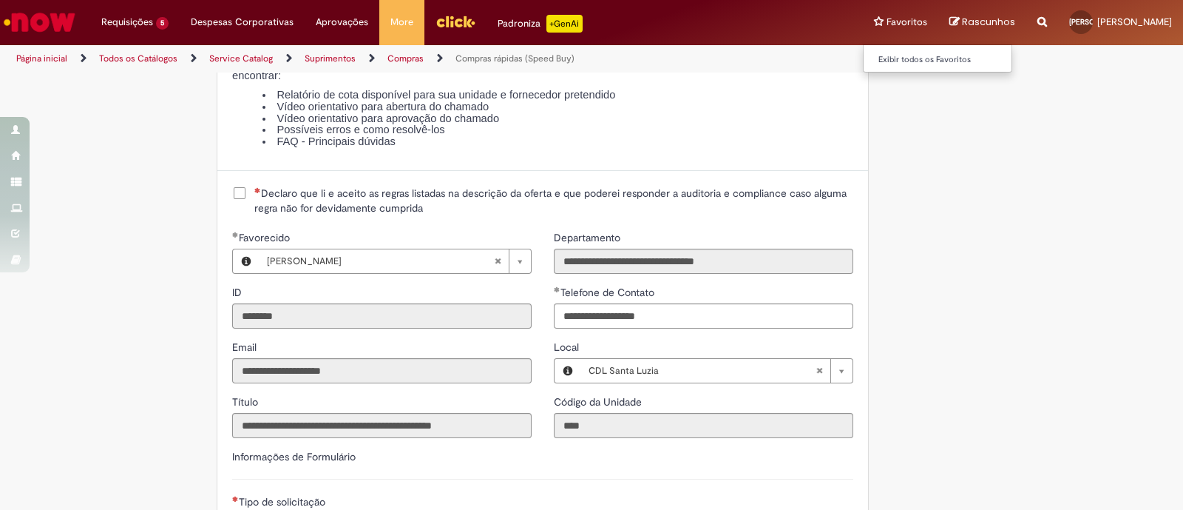 This screenshot has height=510, width=1183. What do you see at coordinates (41, 58) in the screenshot?
I see `a: Página inicial` at bounding box center [41, 58].